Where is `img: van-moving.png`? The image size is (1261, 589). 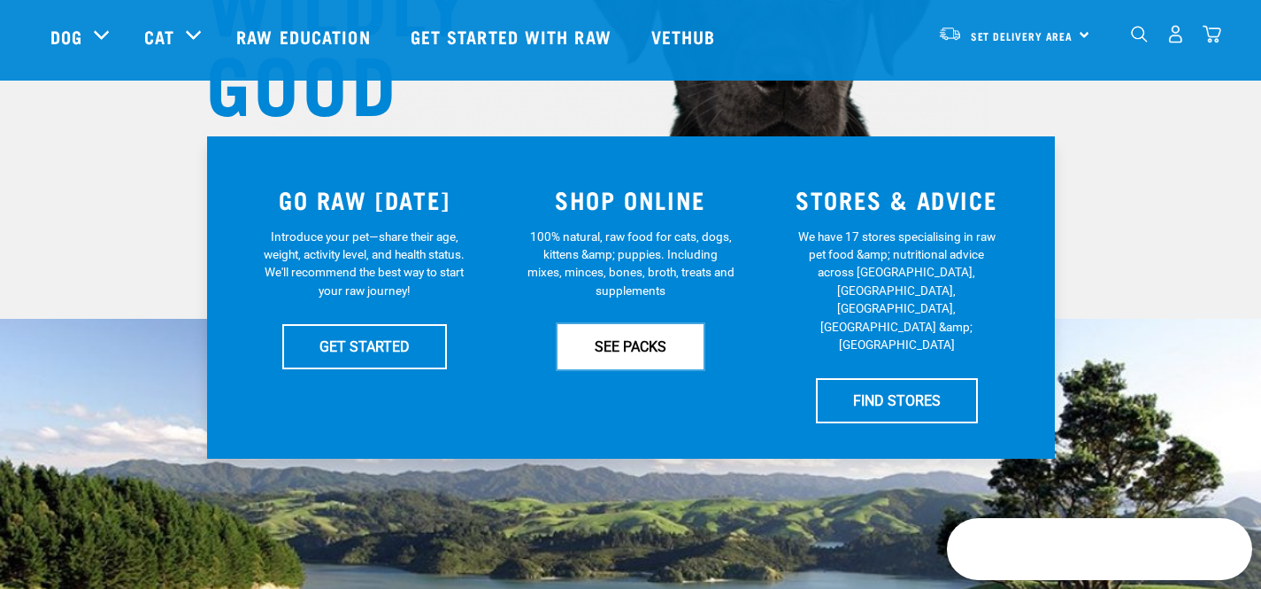 img: van-moving.png is located at coordinates (950, 34).